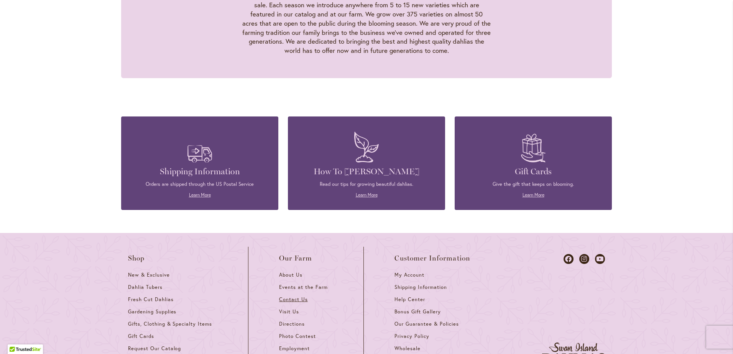 Image resolution: width=733 pixels, height=354 pixels. I want to click on span: Help Center, so click(410, 299).